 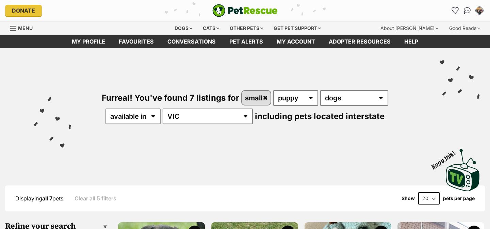 I want to click on label: pets per page, so click(x=459, y=198).